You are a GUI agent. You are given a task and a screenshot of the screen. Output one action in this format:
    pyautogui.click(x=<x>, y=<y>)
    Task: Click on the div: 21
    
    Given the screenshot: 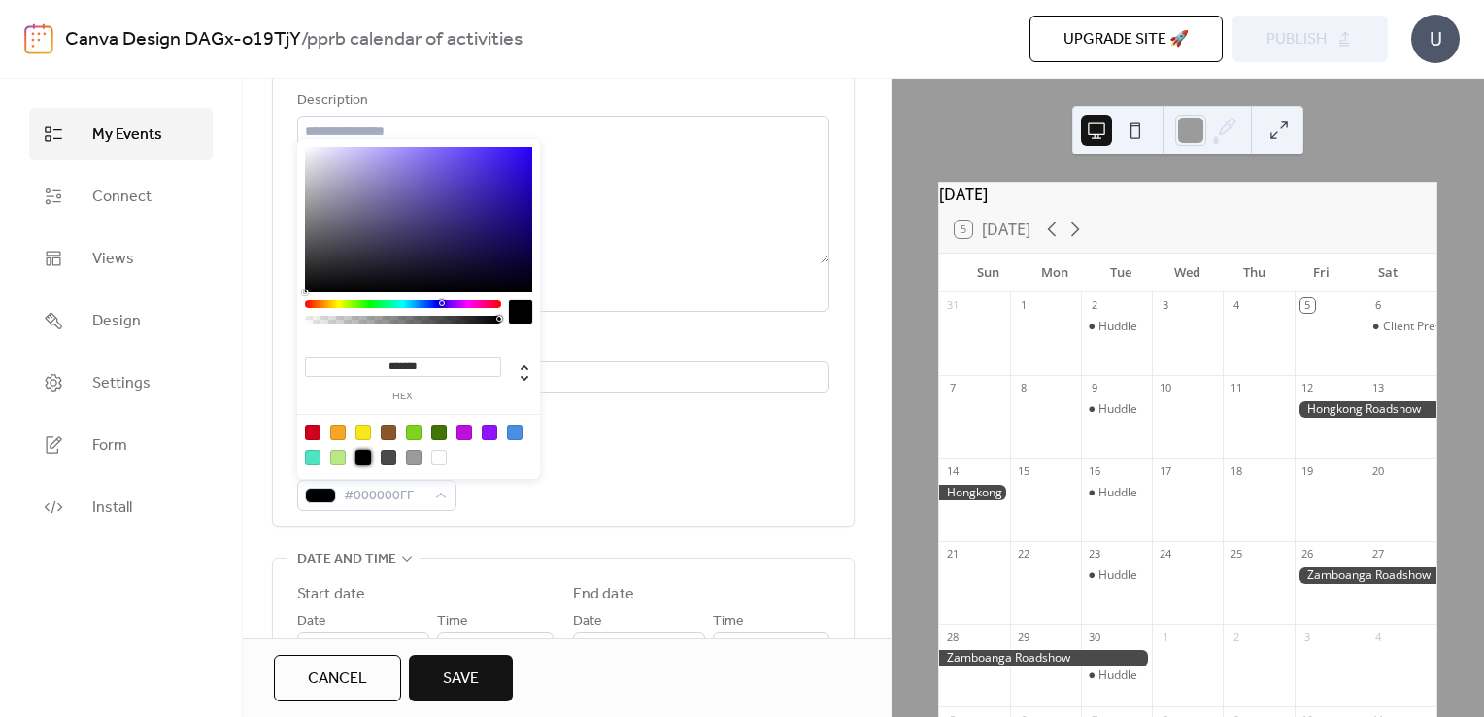 What is the action you would take?
    pyautogui.click(x=952, y=553)
    